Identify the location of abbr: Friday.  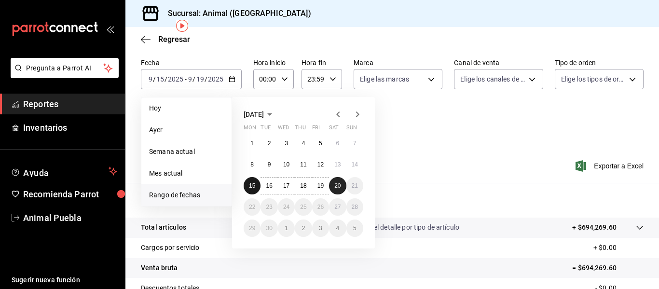
(316, 129).